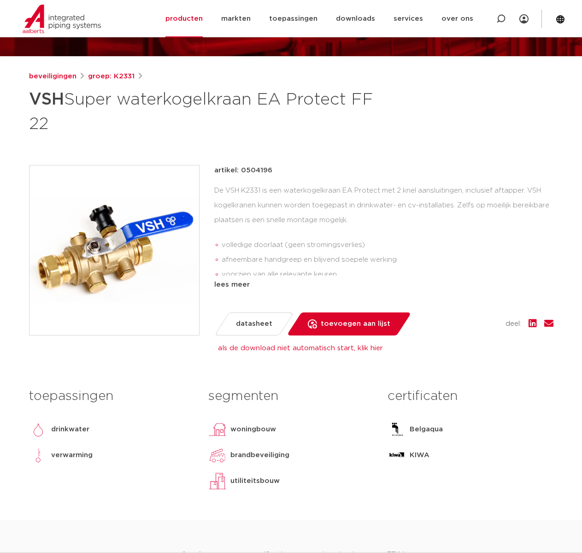 The height and width of the screenshot is (553, 582). I want to click on p: KIWA, so click(419, 455).